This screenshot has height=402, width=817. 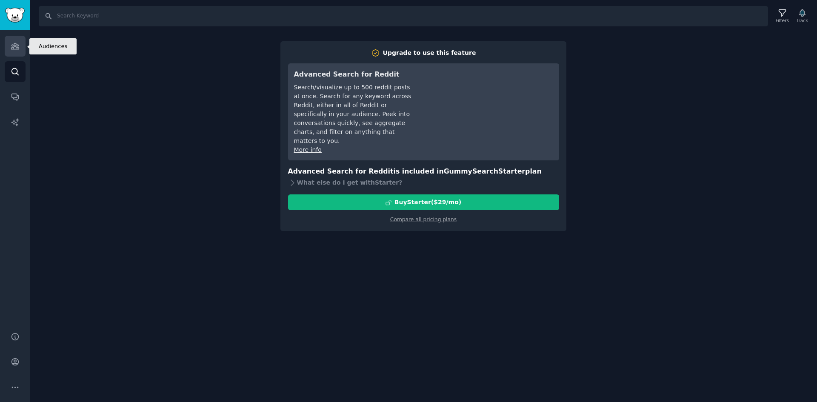 What do you see at coordinates (354, 114) in the screenshot?
I see `div: Search/visualize up to 500 reddit posts at once. Search for any keyword across Reddit, either in ...` at bounding box center [354, 114].